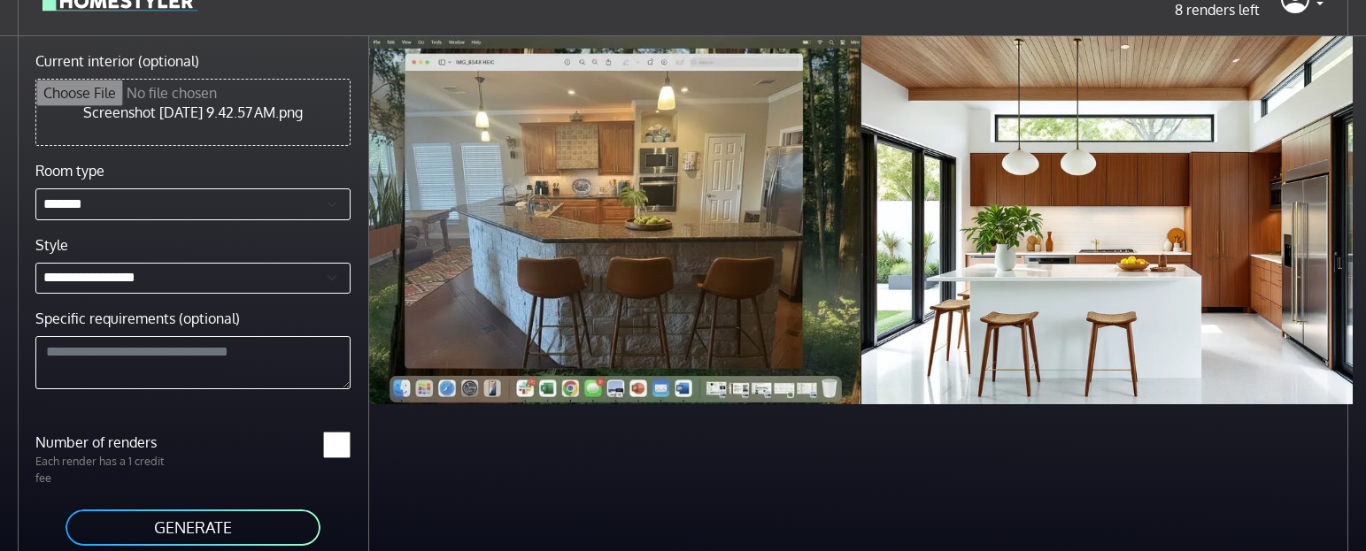 This screenshot has width=1366, height=551. What do you see at coordinates (51, 245) in the screenshot?
I see `label: Style` at bounding box center [51, 245].